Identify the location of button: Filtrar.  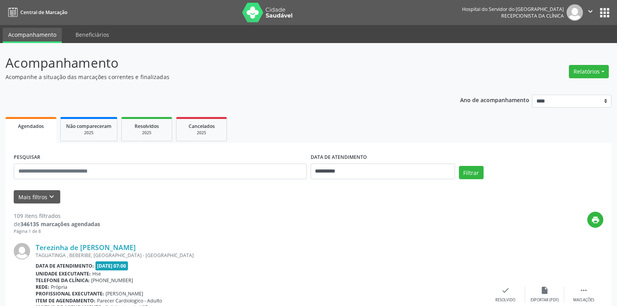
(471, 173).